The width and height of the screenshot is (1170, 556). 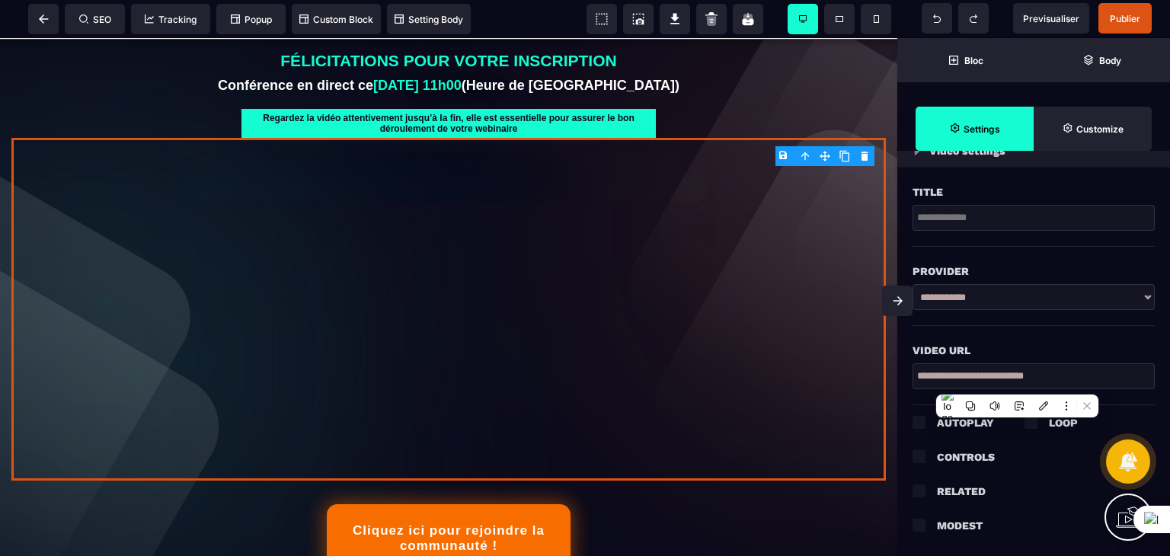 I want to click on div: Loop, so click(x=1063, y=423).